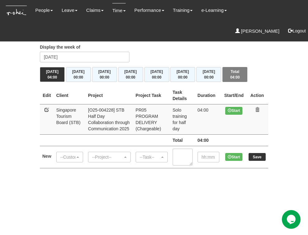 The image size is (308, 235). What do you see at coordinates (183, 119) in the screenshot?
I see `td: Solo training for half day` at bounding box center [183, 119].